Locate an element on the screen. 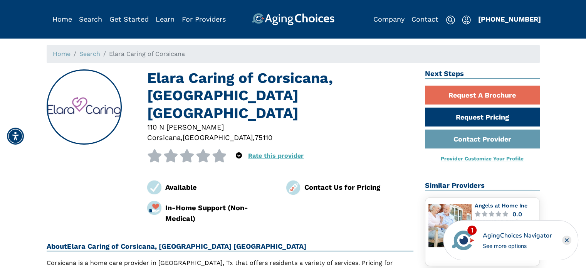  img: avatar is located at coordinates (463, 240).